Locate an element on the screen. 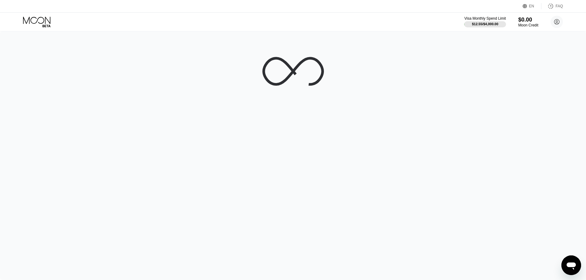  div: $12.55 / $4,000.00 is located at coordinates (485, 24).